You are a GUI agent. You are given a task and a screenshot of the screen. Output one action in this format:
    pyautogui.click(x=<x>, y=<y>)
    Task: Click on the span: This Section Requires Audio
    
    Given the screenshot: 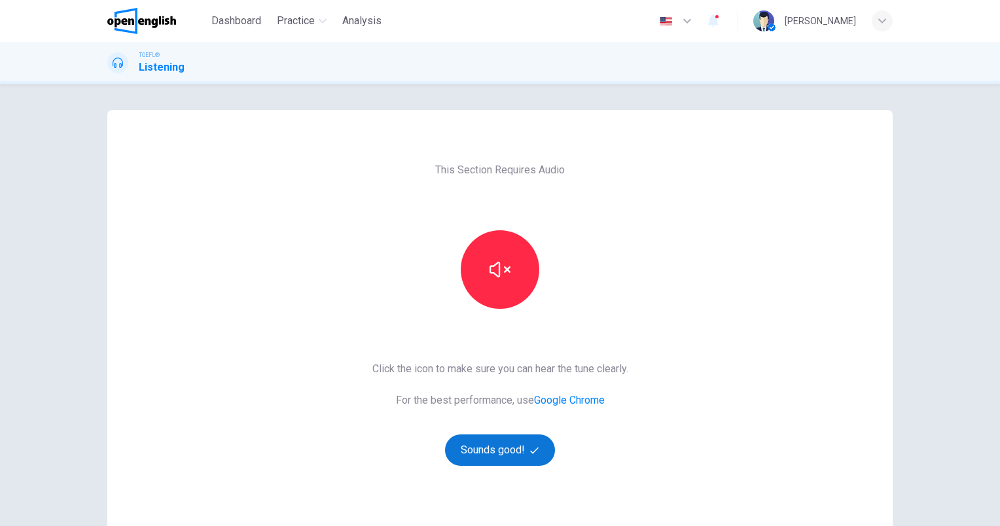 What is the action you would take?
    pyautogui.click(x=500, y=170)
    